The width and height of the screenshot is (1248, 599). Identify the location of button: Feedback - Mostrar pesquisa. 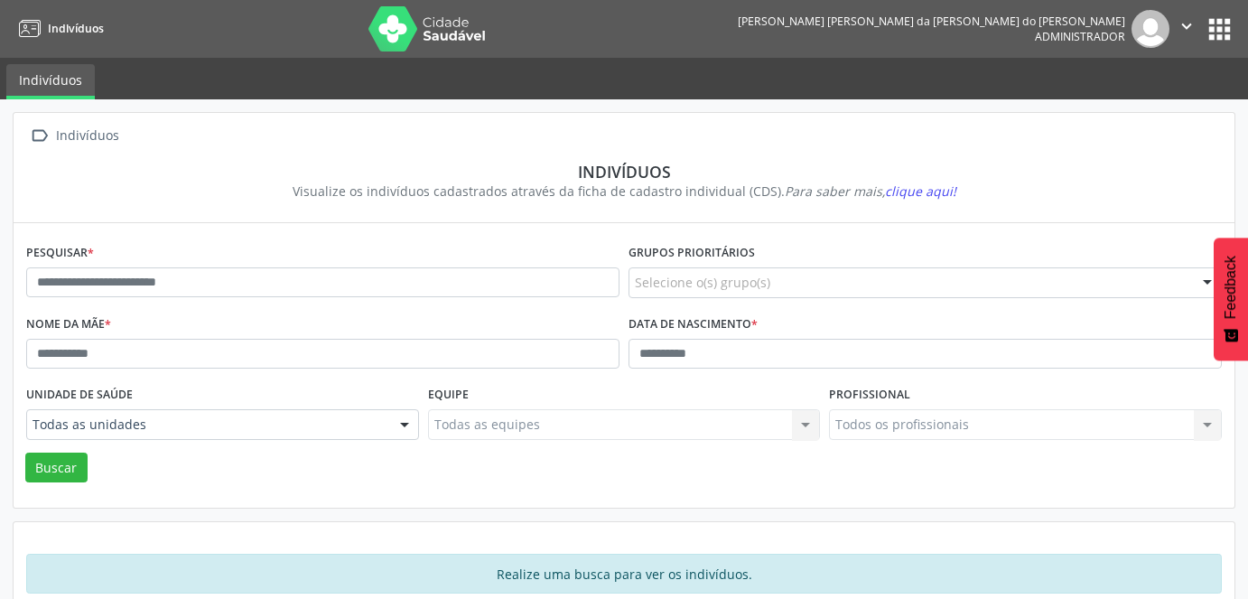
(1231, 299).